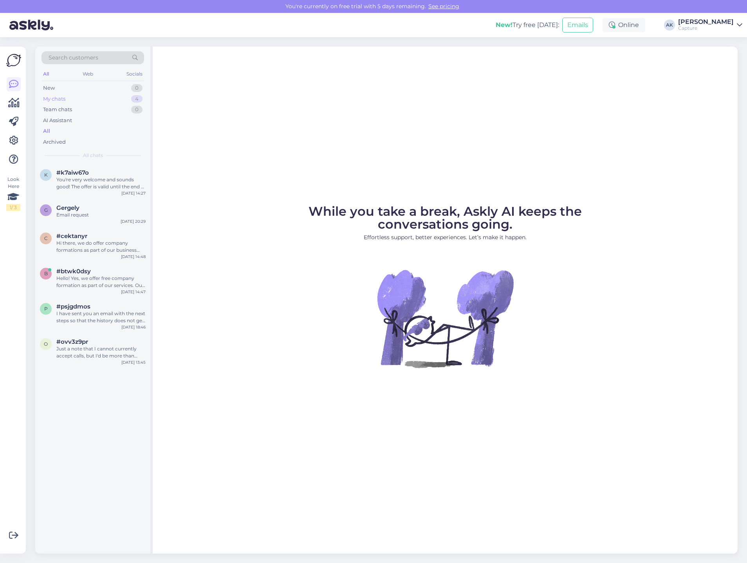 The image size is (747, 563). What do you see at coordinates (101, 247) in the screenshot?
I see `div: Hi there, we do offer company formations as part of our business address annual plan (OÜ/limited ...` at bounding box center [101, 247].